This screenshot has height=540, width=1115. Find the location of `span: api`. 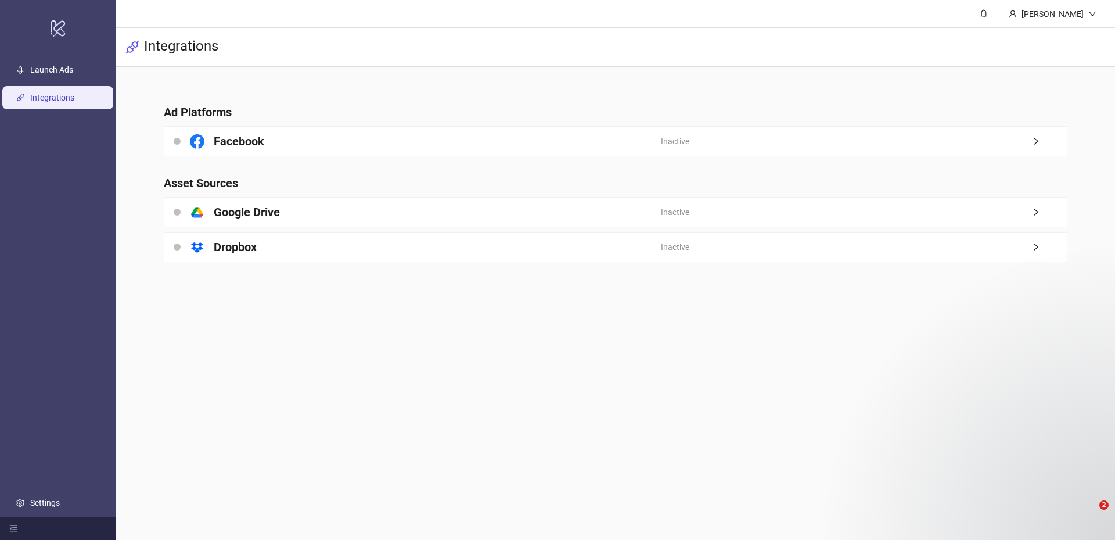

span: api is located at coordinates (132, 47).